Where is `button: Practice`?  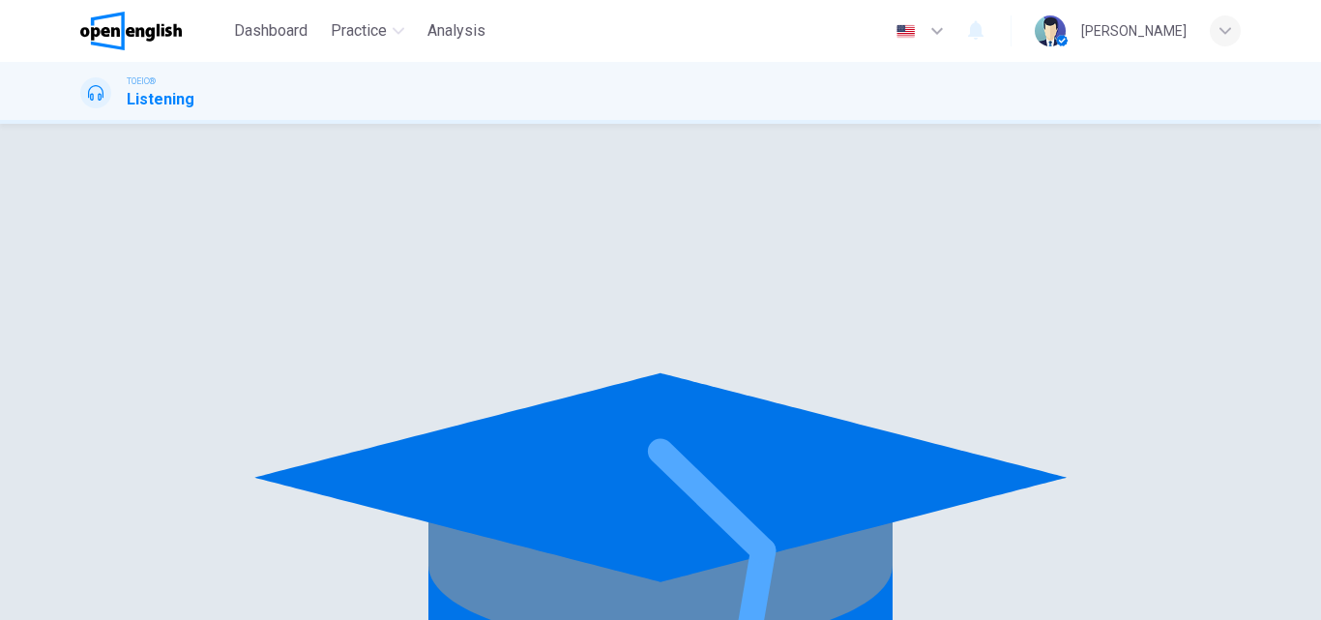
button: Practice is located at coordinates (367, 31).